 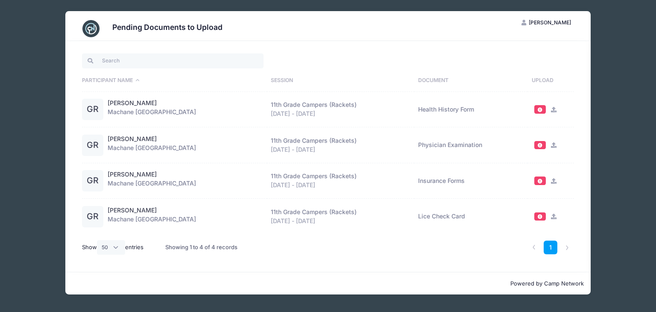 What do you see at coordinates (113, 247) in the screenshot?
I see `label: Show entries` at bounding box center [113, 247].